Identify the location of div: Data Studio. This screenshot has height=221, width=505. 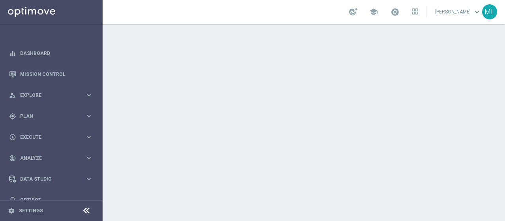
(47, 179).